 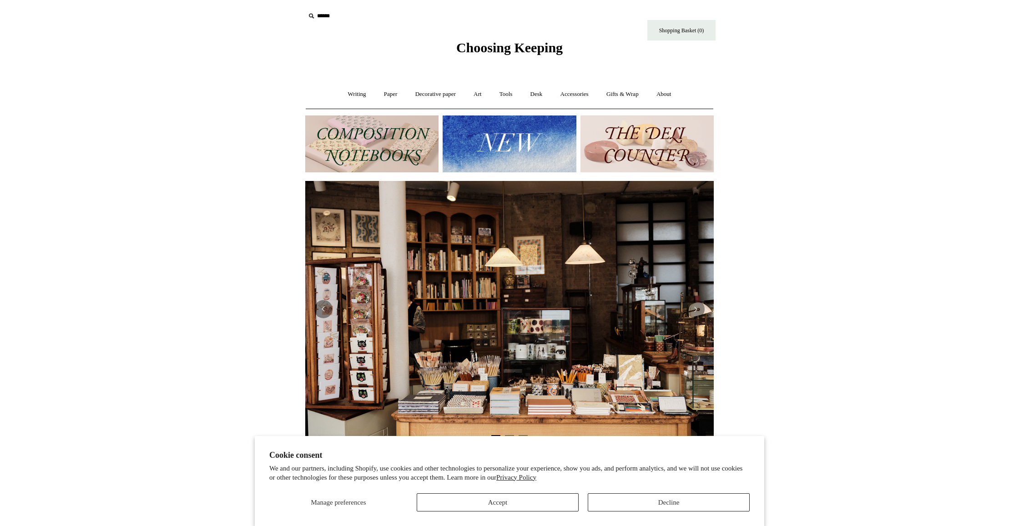 I want to click on a: Choosing Keeping, so click(x=509, y=50).